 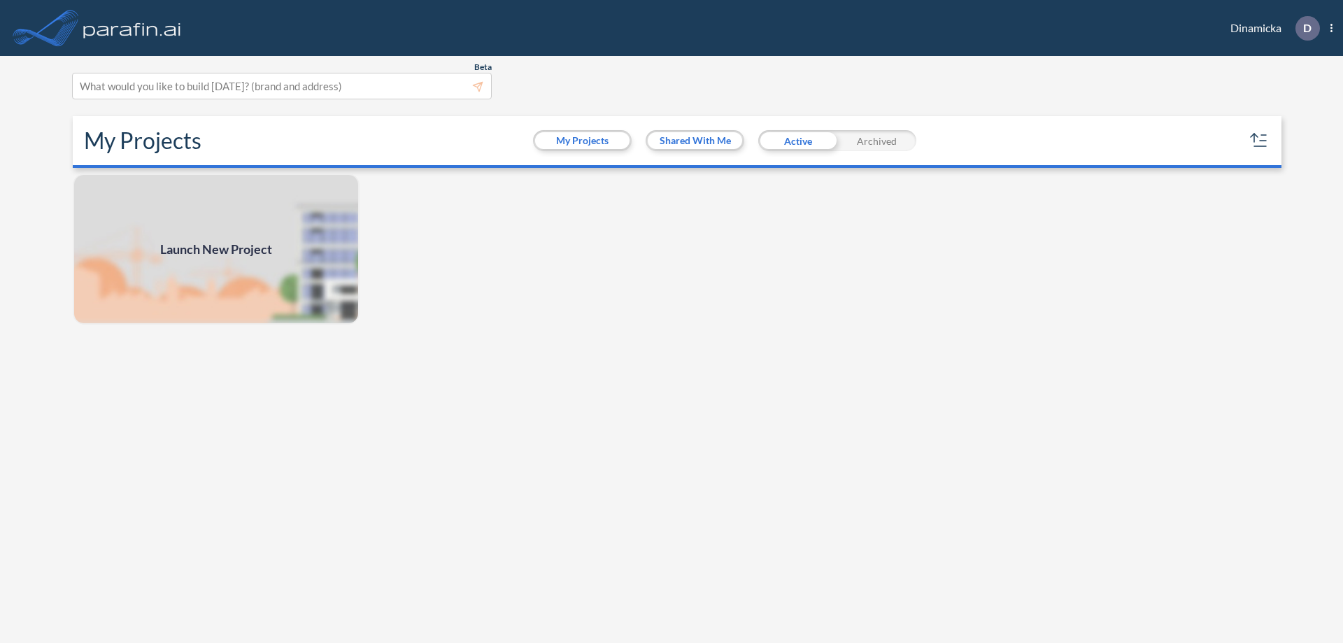 I want to click on span: Launch New Project, so click(x=216, y=249).